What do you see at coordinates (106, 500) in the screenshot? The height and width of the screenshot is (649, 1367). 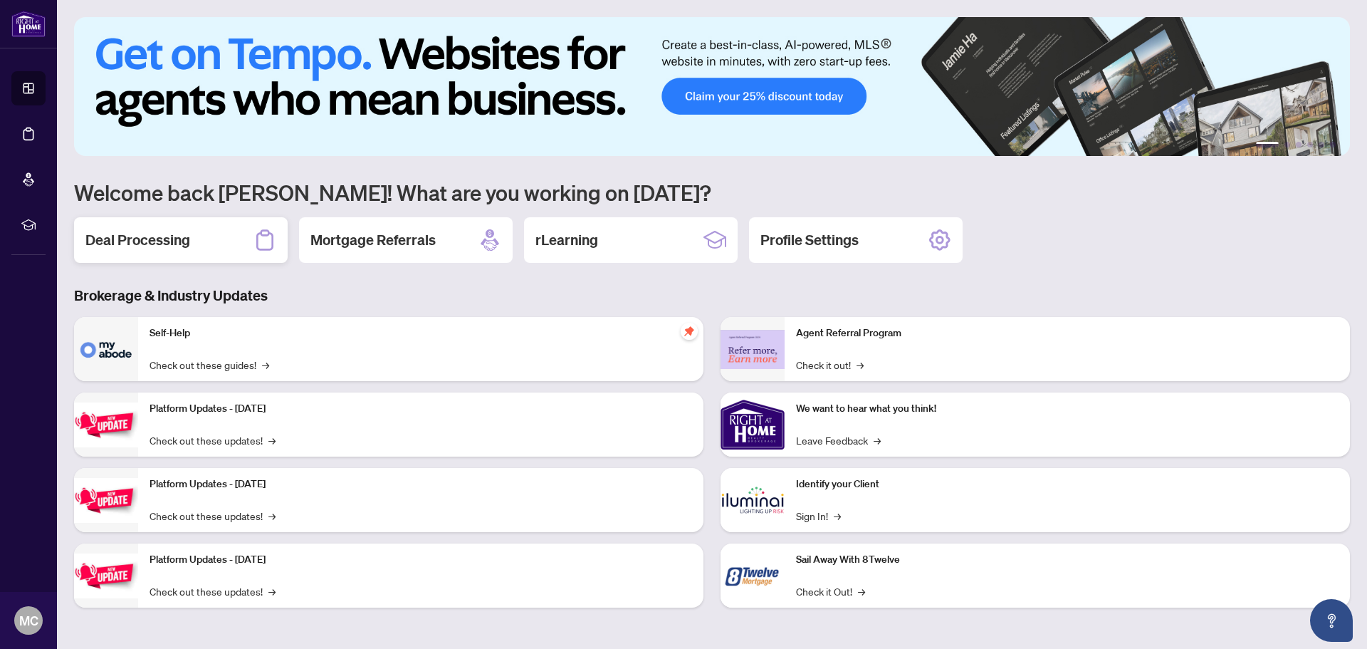 I see `img: Platform Updates - July 8, 2025` at bounding box center [106, 500].